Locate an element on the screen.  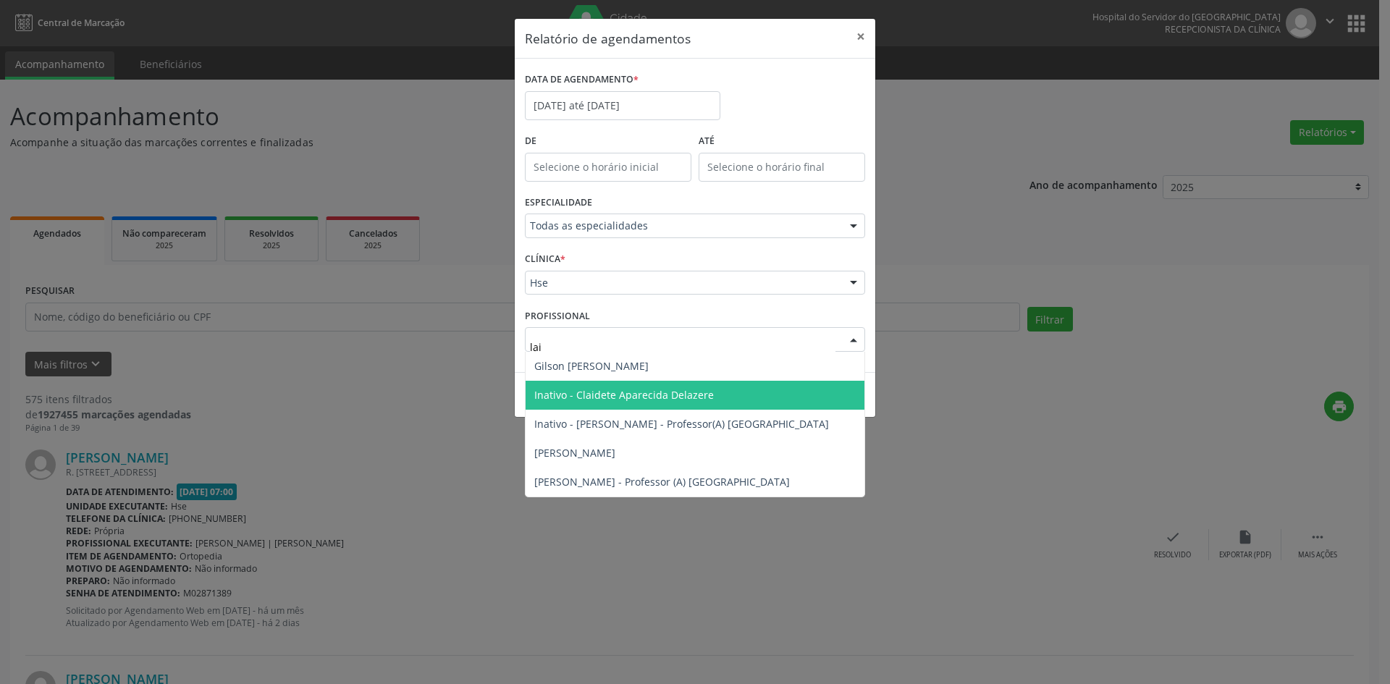
label: ATÉ is located at coordinates (782, 141).